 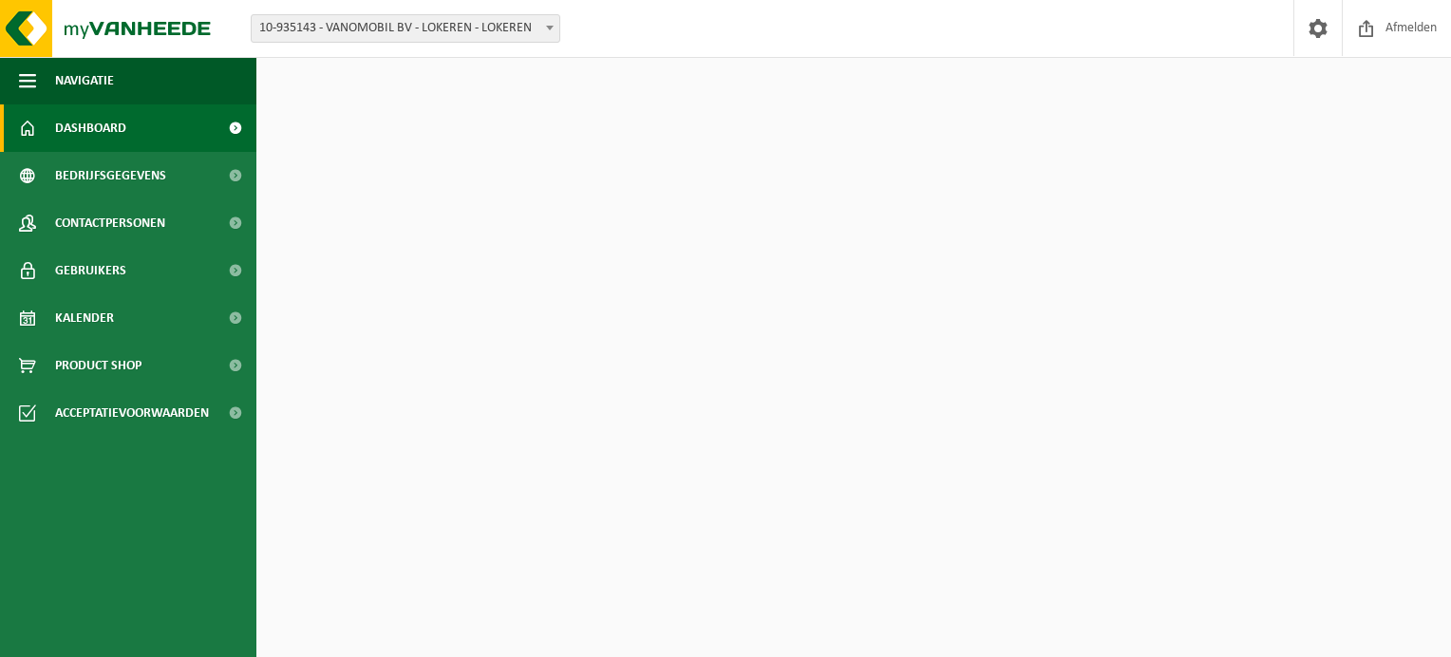 What do you see at coordinates (132, 413) in the screenshot?
I see `span: Acceptatievoorwaarden` at bounding box center [132, 413].